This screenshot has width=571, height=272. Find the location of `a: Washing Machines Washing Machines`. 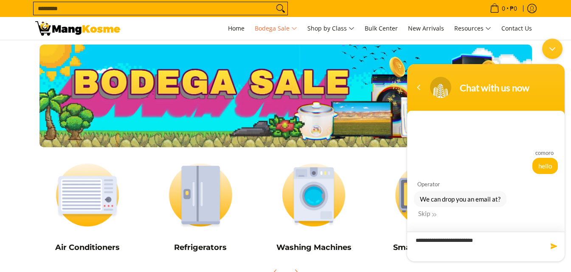

a: Washing Machines Washing Machines is located at coordinates (314, 207).